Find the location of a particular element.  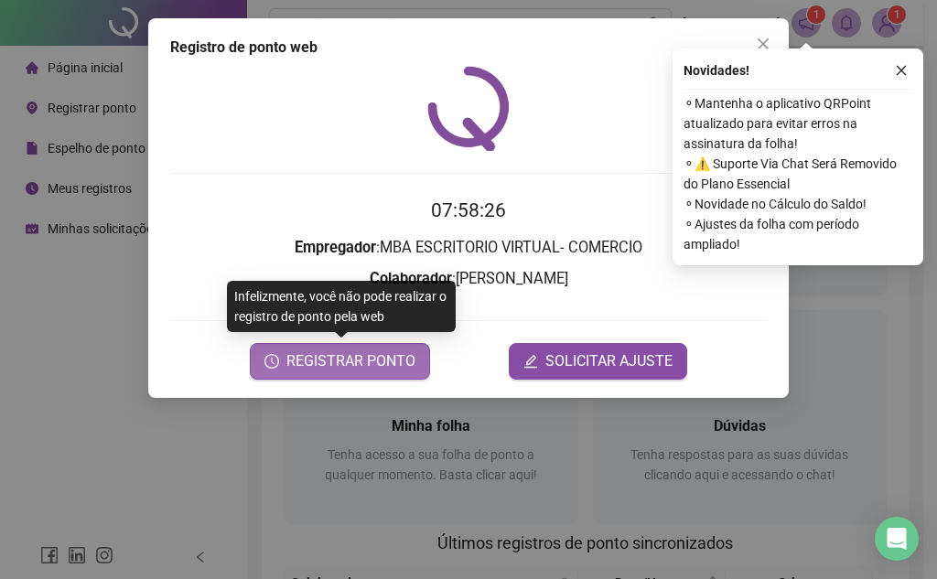

span: Novidades ! is located at coordinates (717, 70).